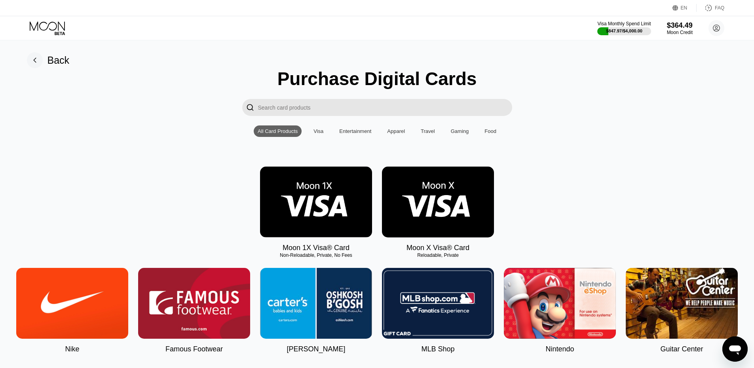 This screenshot has height=368, width=754. What do you see at coordinates (560, 349) in the screenshot?
I see `div: Nintendo` at bounding box center [560, 349].